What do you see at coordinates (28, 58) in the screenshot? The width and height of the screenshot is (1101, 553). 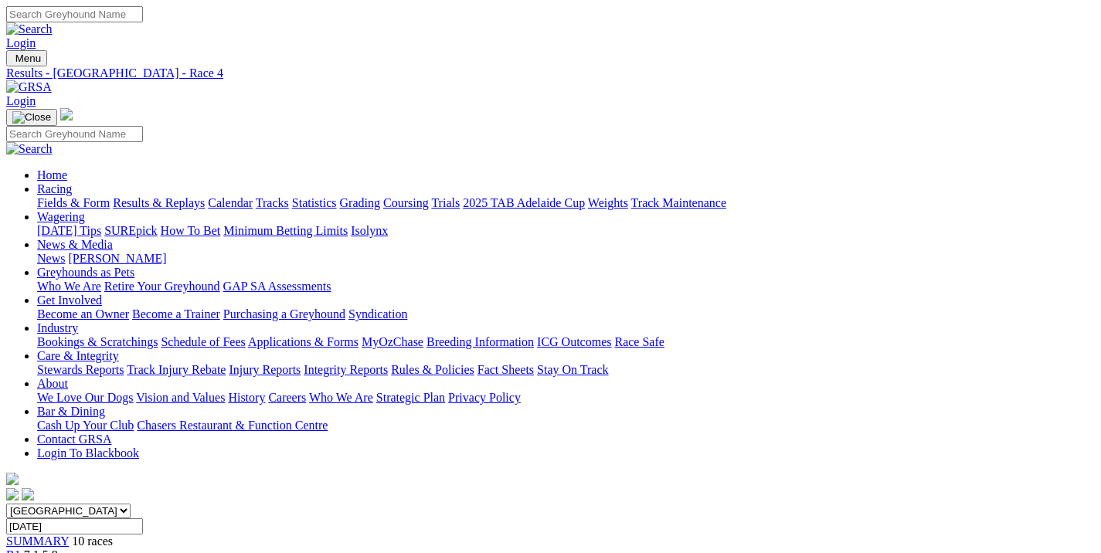 I see `span: Menu` at bounding box center [28, 58].